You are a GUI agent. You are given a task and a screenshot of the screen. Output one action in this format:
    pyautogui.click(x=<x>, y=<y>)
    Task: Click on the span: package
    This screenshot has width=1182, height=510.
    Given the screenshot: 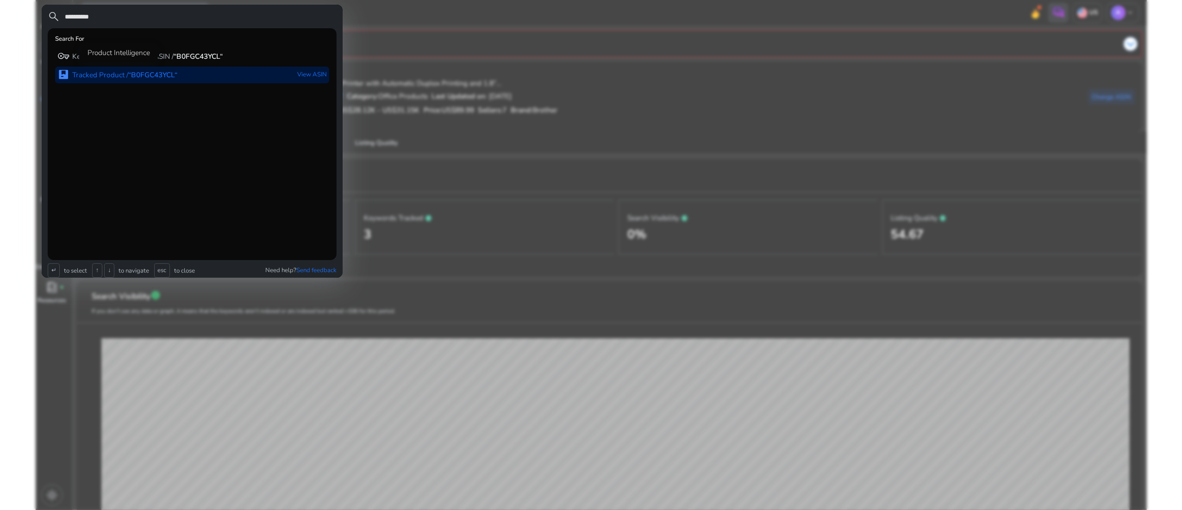 What is the action you would take?
    pyautogui.click(x=63, y=75)
    